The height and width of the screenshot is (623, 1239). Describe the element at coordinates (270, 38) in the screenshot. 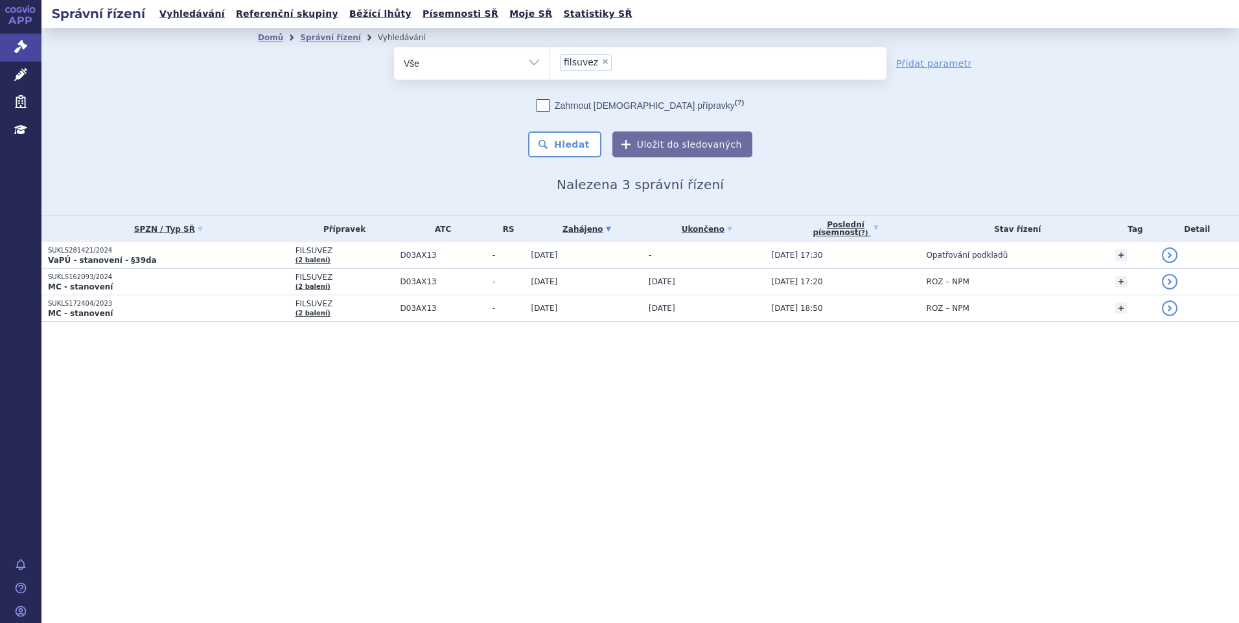

I see `a: Domů` at that location.